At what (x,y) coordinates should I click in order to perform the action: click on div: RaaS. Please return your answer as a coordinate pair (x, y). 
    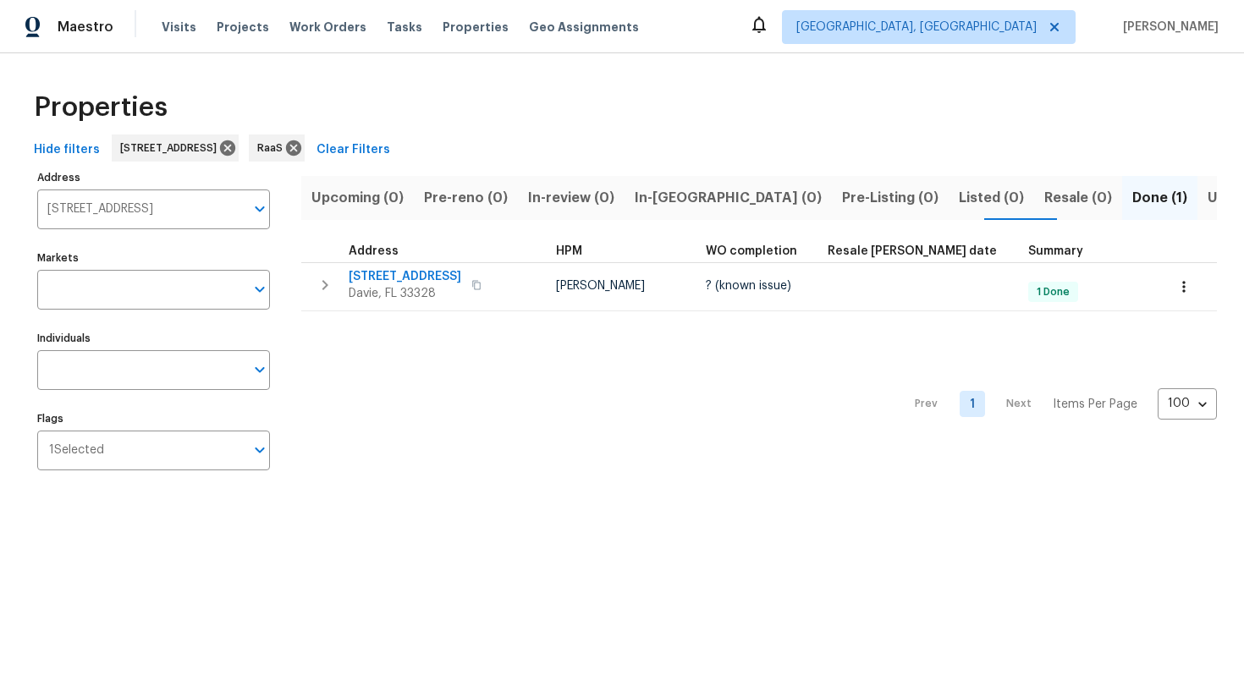
    Looking at the image, I should click on (277, 148).